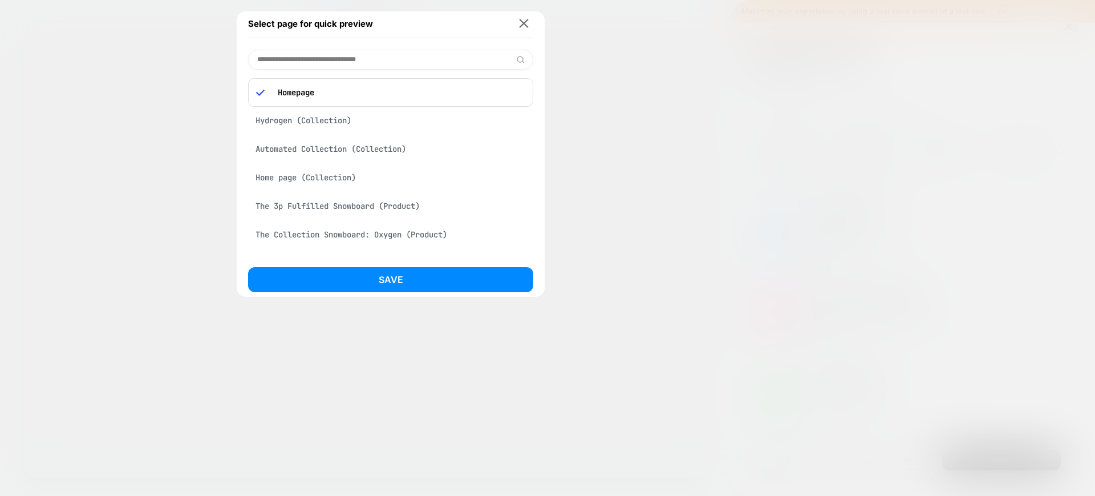 This screenshot has width=1095, height=496. I want to click on img: close, so click(524, 23).